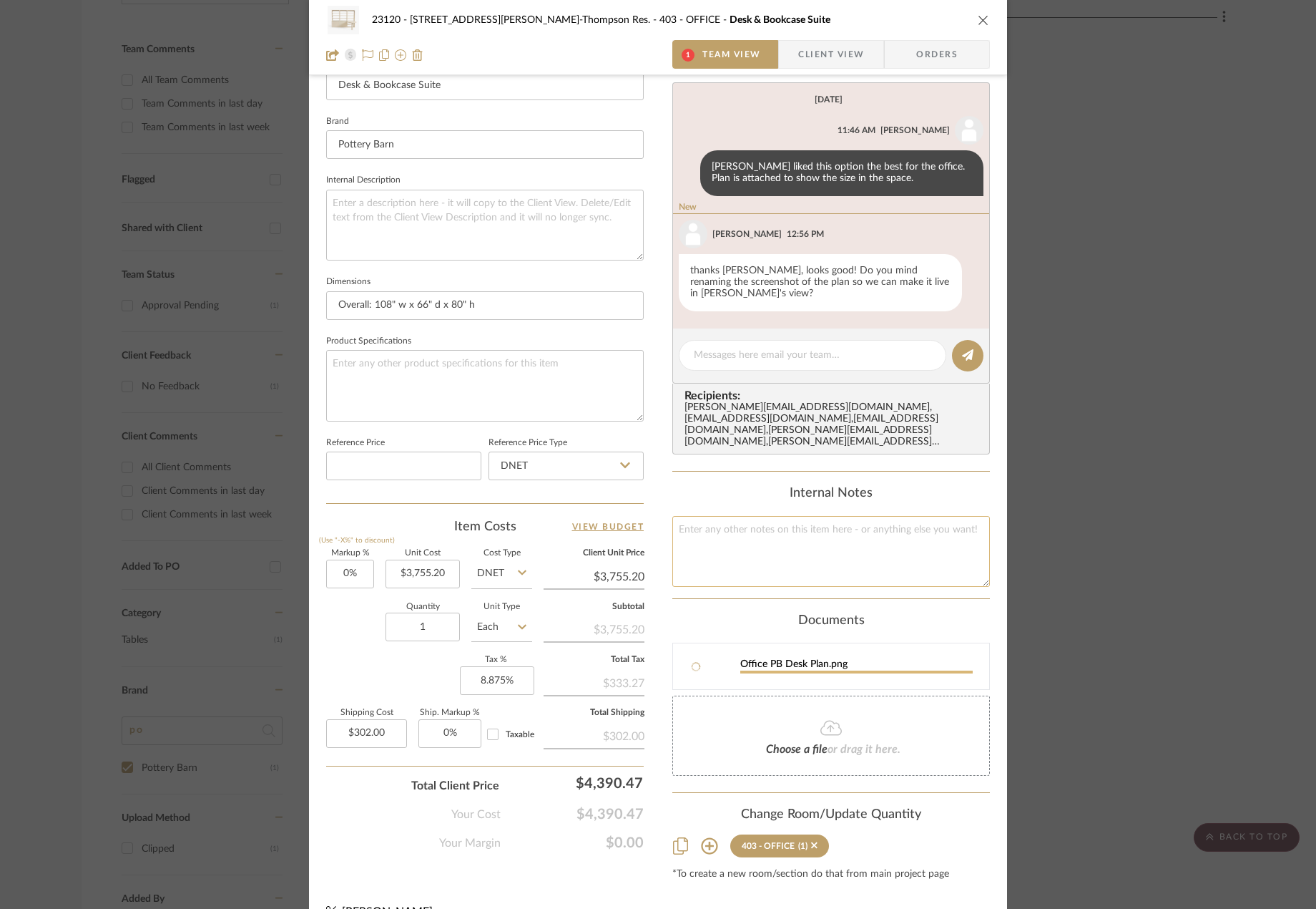 The width and height of the screenshot is (1316, 909). Describe the element at coordinates (343, 20) in the screenshot. I see `img: fd296a50-59c4-4177-92db-3a10cf40d243_48x40.jpg` at that location.